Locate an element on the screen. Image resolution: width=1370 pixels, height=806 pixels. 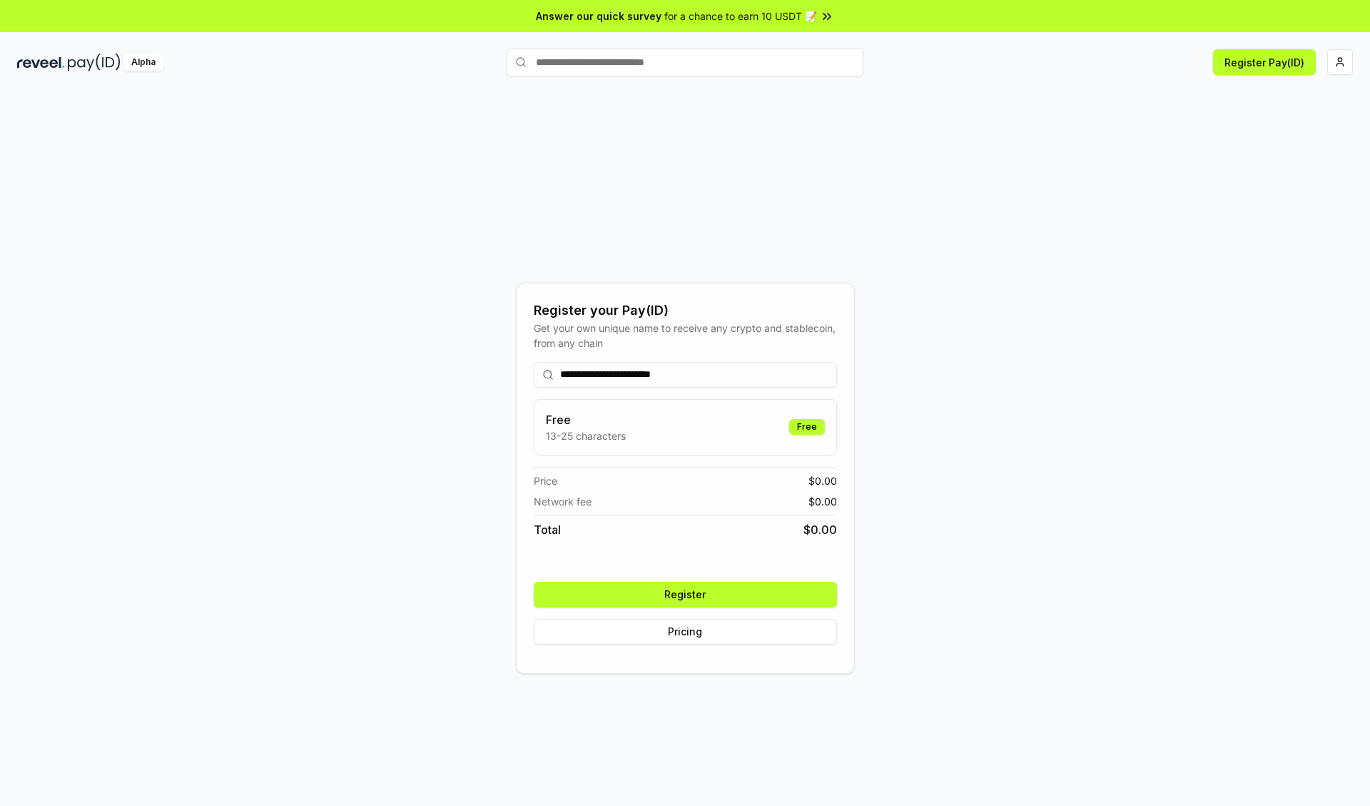
button: Register Pay(ID) is located at coordinates (1265, 62).